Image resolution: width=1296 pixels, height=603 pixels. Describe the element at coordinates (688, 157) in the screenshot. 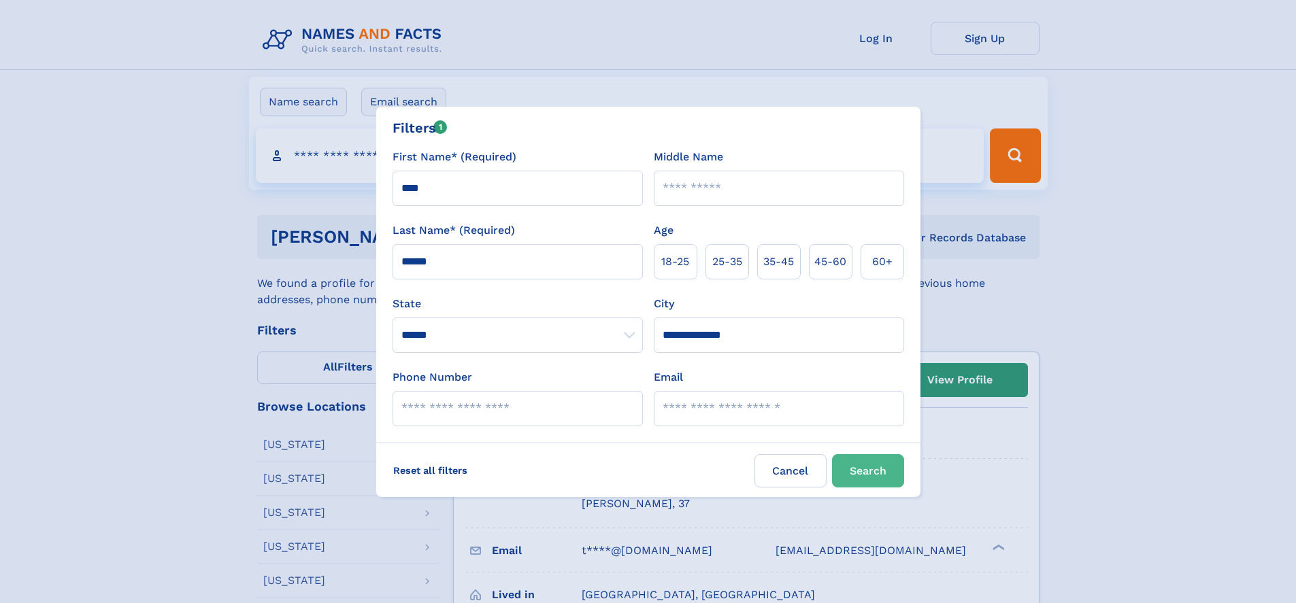

I see `label: Middle Name` at that location.